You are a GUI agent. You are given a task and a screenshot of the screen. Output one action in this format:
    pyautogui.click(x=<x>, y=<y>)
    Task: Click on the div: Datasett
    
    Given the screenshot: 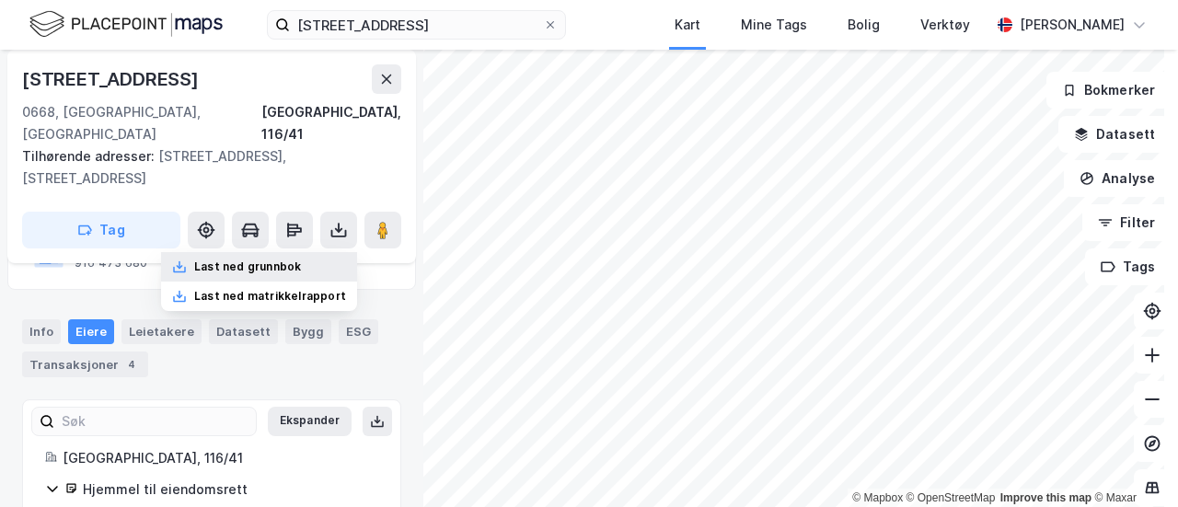 What is the action you would take?
    pyautogui.click(x=243, y=331)
    